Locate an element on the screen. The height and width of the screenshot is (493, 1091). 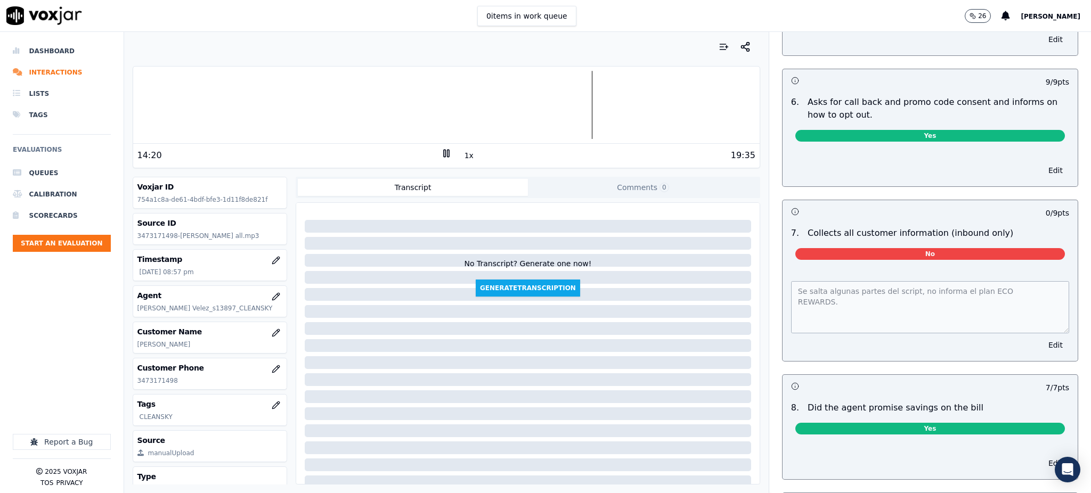
p: 26 is located at coordinates (982, 16).